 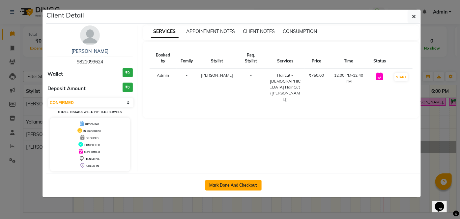 What do you see at coordinates (217, 58) in the screenshot?
I see `th: Stylist` at bounding box center [217, 58].